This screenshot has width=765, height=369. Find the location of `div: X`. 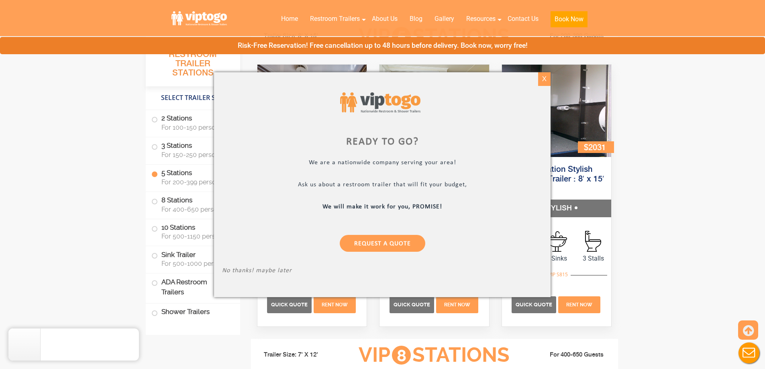

div: X is located at coordinates (544, 79).